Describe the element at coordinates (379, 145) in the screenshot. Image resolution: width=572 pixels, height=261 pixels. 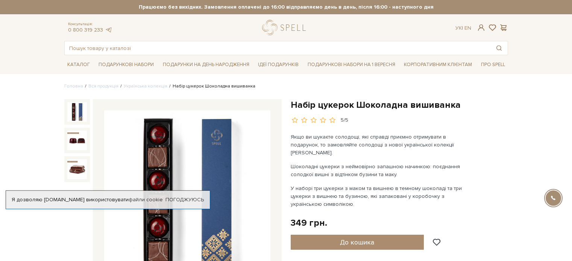
I see `p: Якщо ви шукаєте солодощі, які справді приємно отримувати в подарунок, то замовляйте солодощі з но...` at that location.